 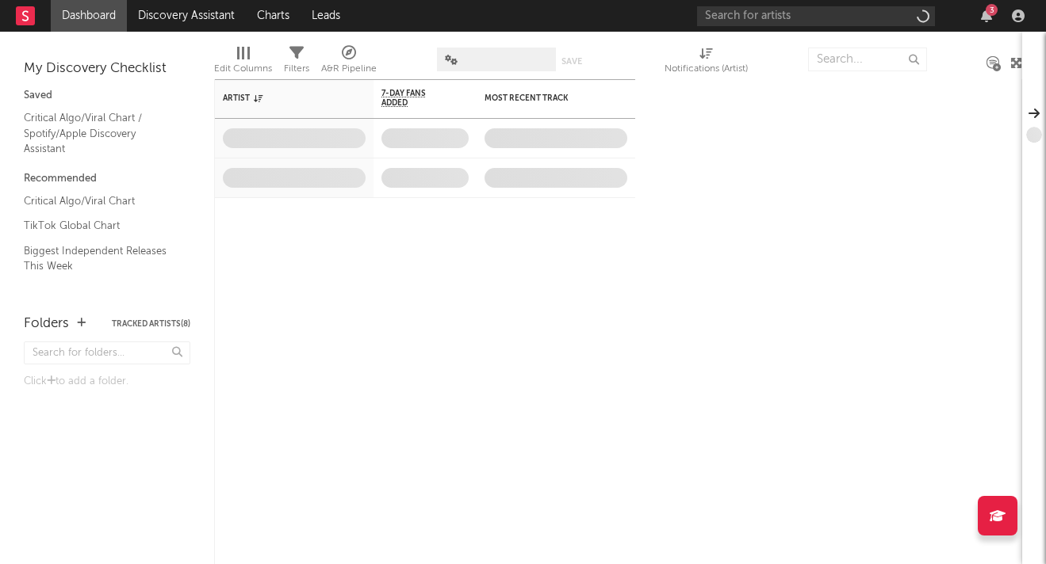 I want to click on a: Critical Algo/Viral Chart / Spotify/Apple Discovery Assistant, so click(x=99, y=133).